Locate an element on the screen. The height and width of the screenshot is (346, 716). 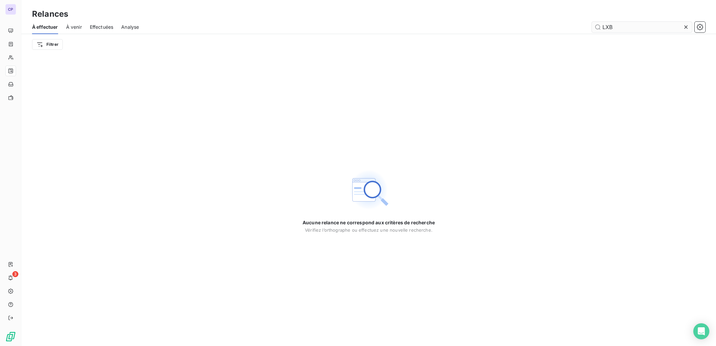
span: Aucune relance ne correspond aux critères de recherche is located at coordinates (369, 222).